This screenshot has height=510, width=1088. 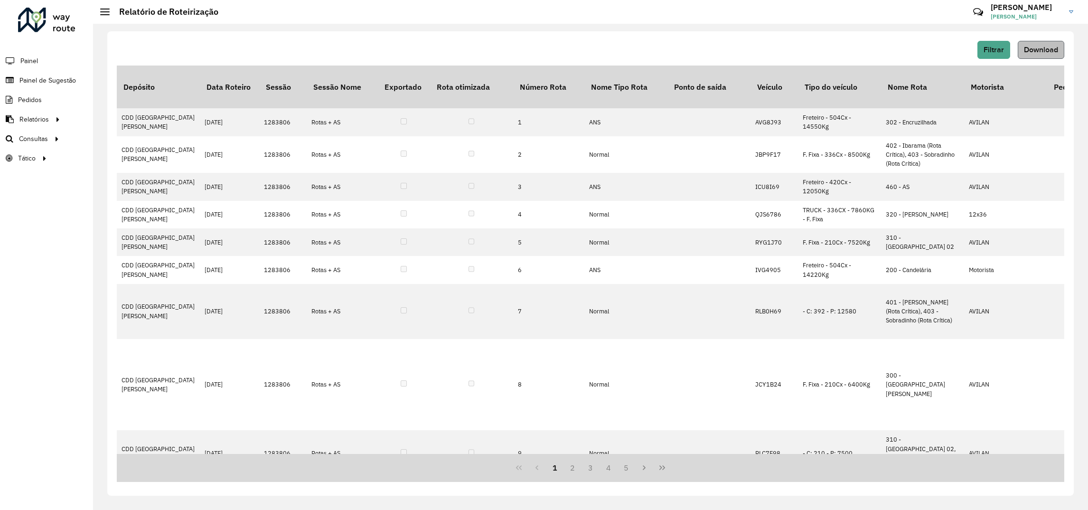 I want to click on td: 8, so click(x=549, y=384).